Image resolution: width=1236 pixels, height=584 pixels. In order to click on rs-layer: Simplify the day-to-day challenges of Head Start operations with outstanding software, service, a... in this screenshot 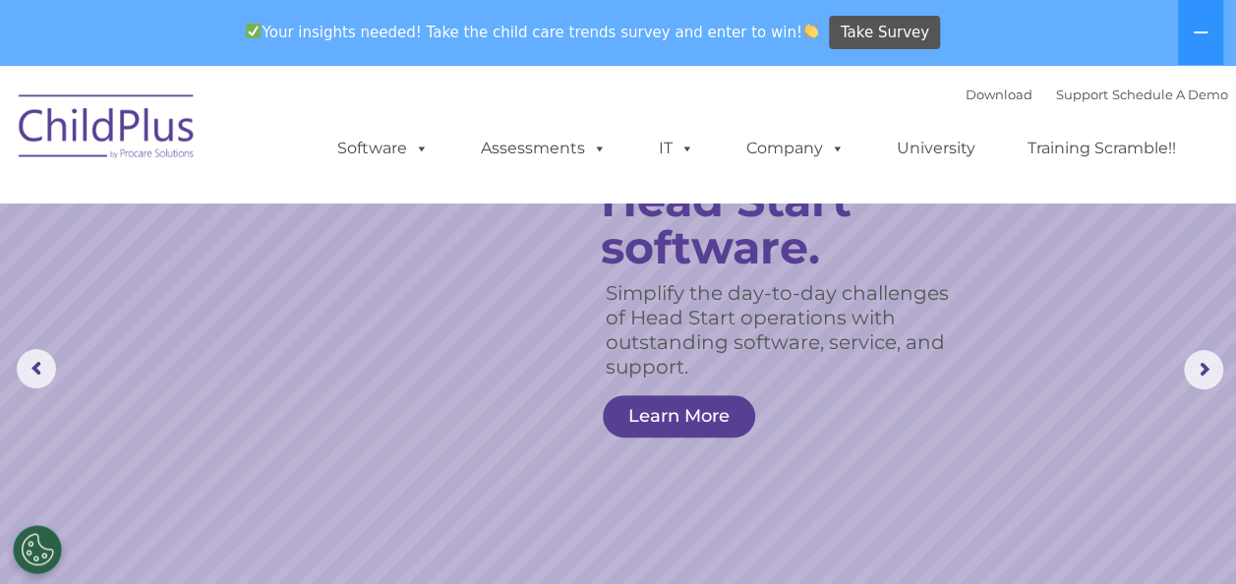, I will do `click(787, 330)`.